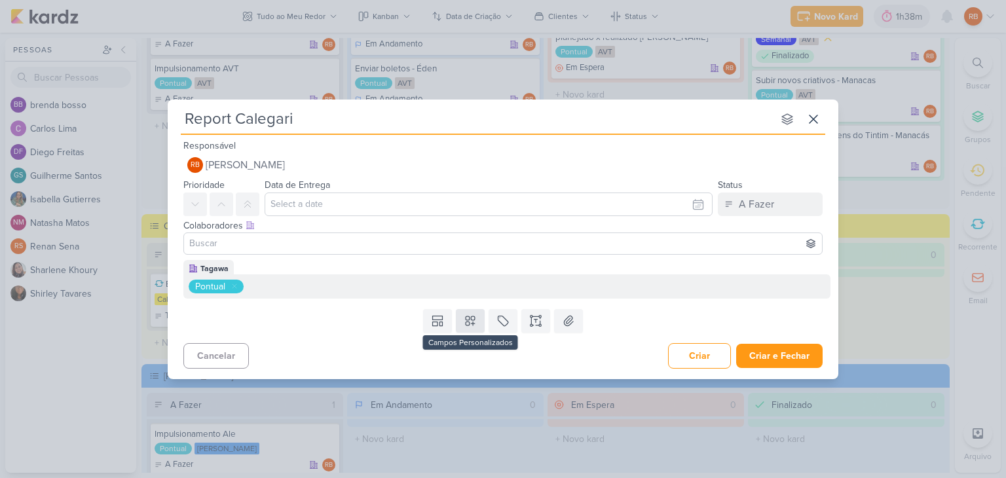 This screenshot has height=478, width=1006. Describe the element at coordinates (477, 119) in the screenshot. I see `input: Kard Sem Título` at that location.